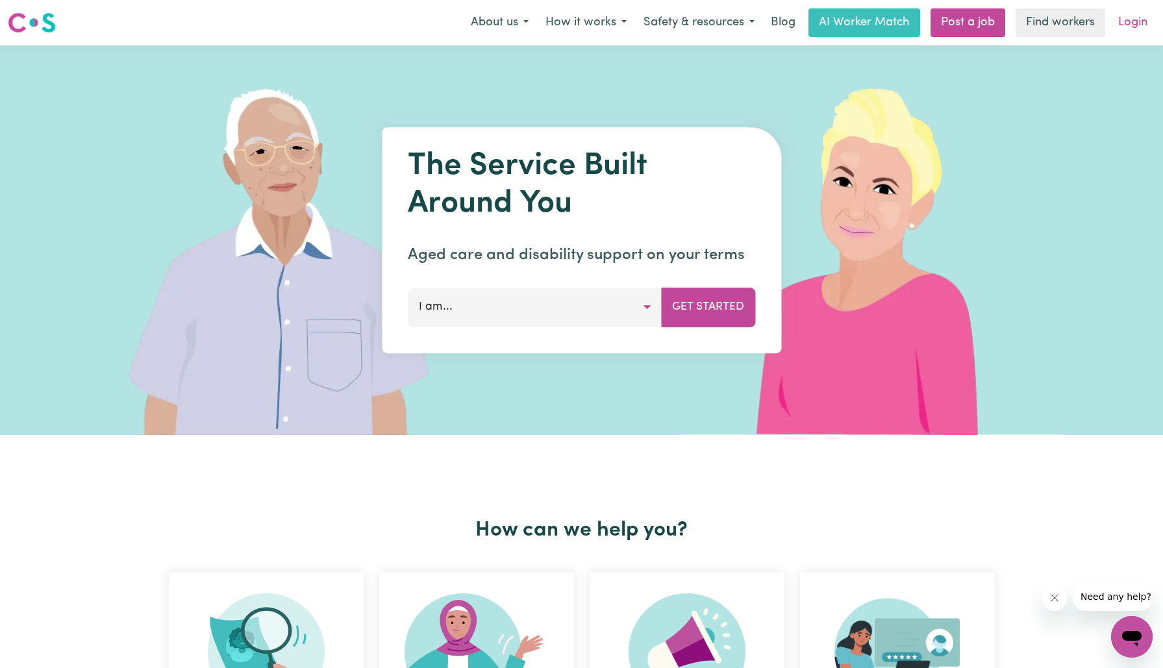  Describe the element at coordinates (582, 530) in the screenshot. I see `h2: How can we help you?` at that location.